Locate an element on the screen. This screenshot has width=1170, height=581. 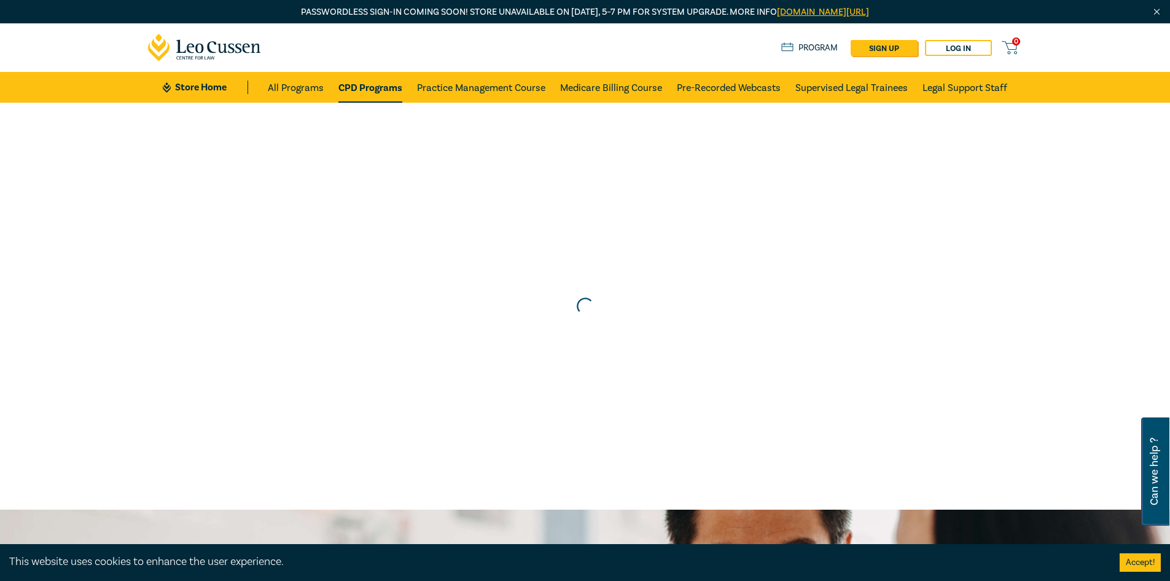
a: CPD Programs is located at coordinates (370, 87).